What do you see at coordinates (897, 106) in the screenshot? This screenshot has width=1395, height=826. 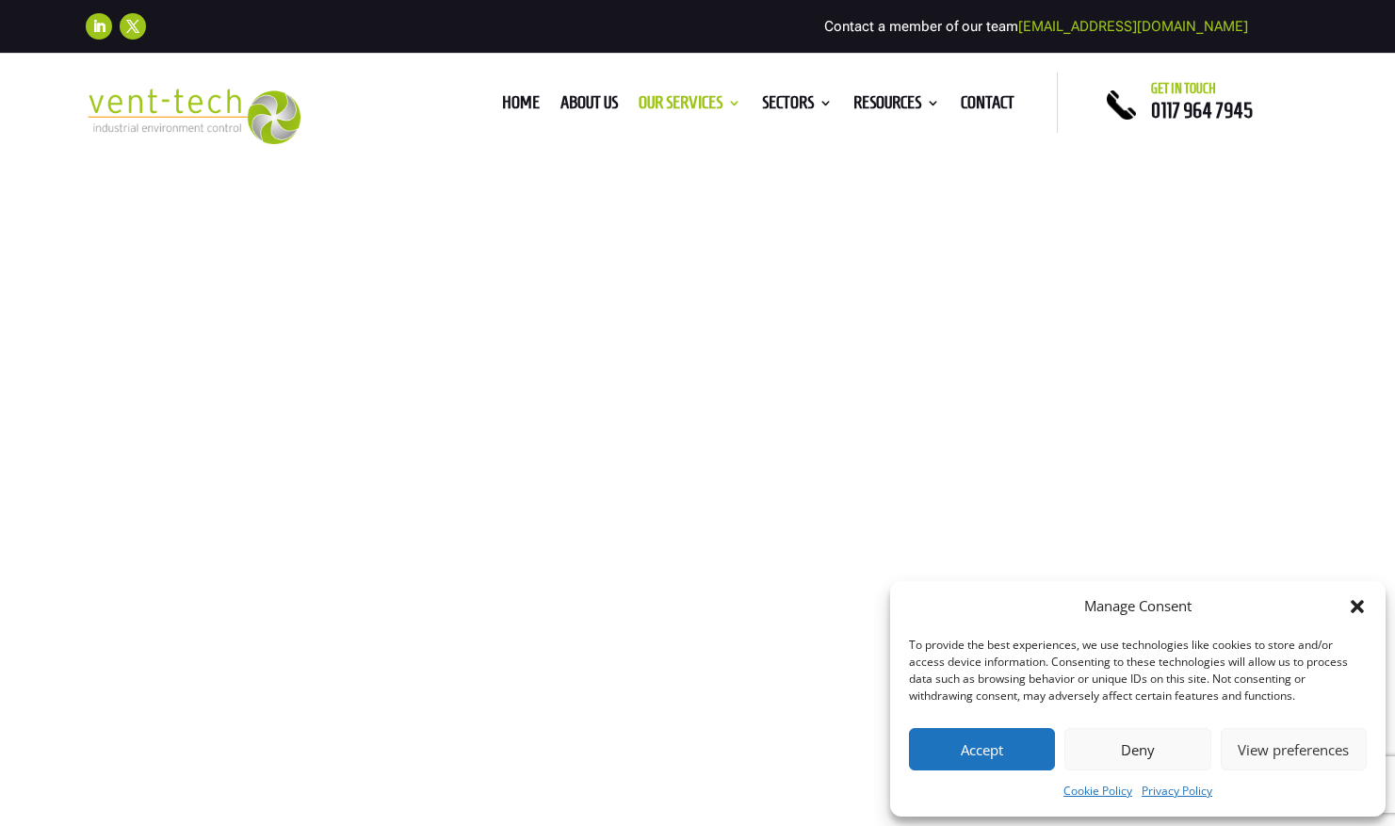 I see `a: Resources` at bounding box center [897, 106].